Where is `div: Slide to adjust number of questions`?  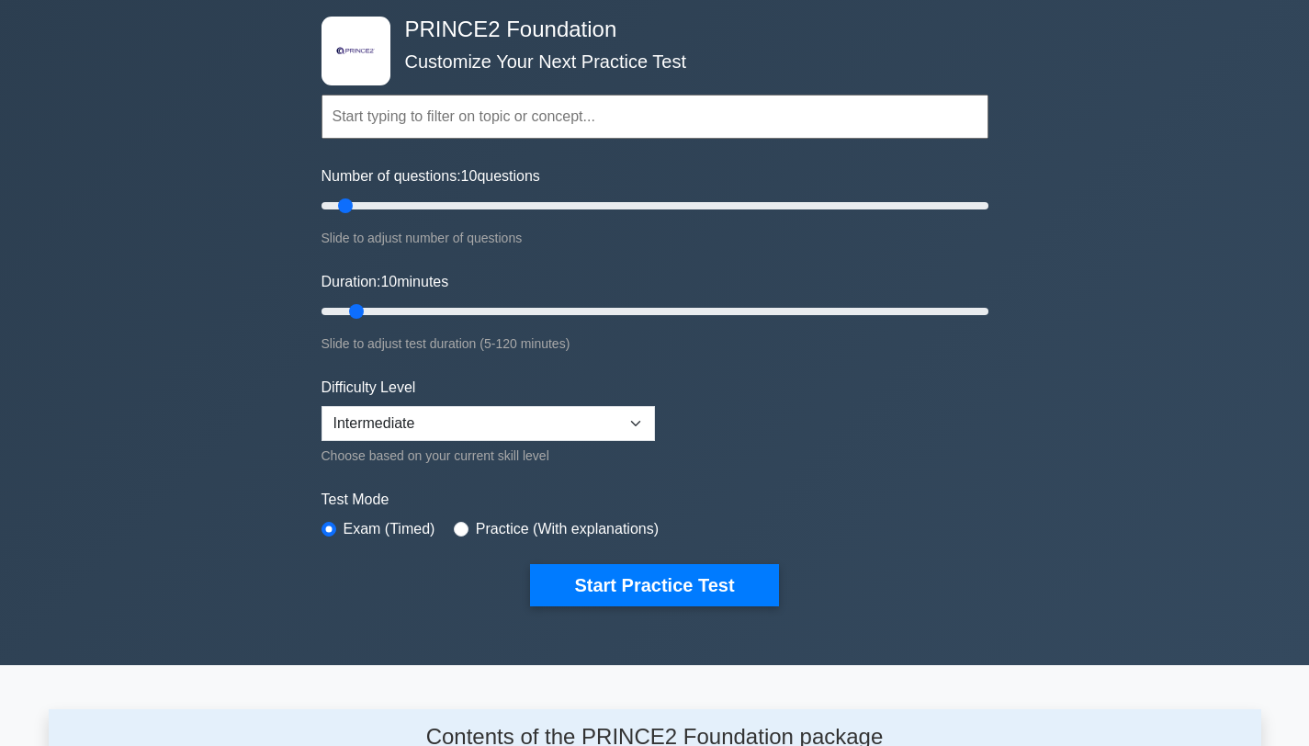 div: Slide to adjust number of questions is located at coordinates (655, 238).